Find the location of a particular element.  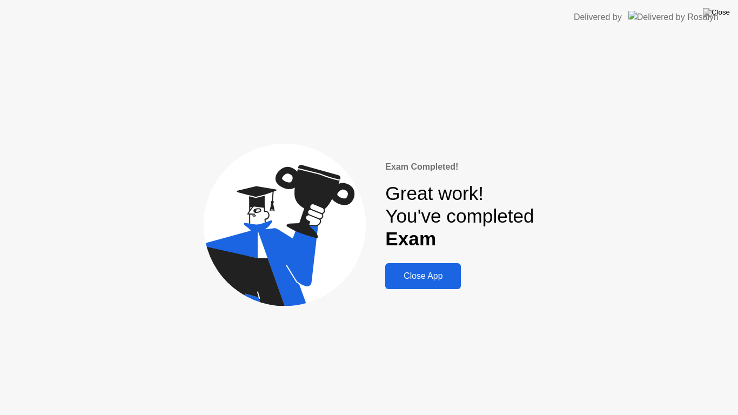

img: Close is located at coordinates (716, 12).